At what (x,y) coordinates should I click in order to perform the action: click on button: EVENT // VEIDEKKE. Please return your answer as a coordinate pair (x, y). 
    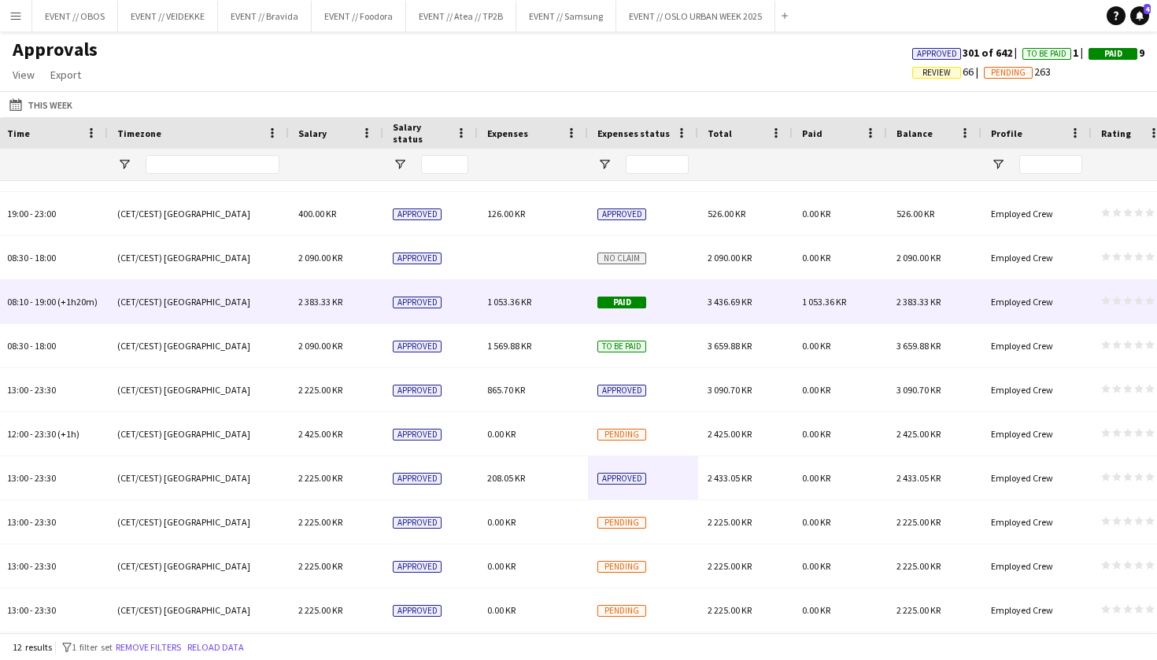
    Looking at the image, I should click on (168, 16).